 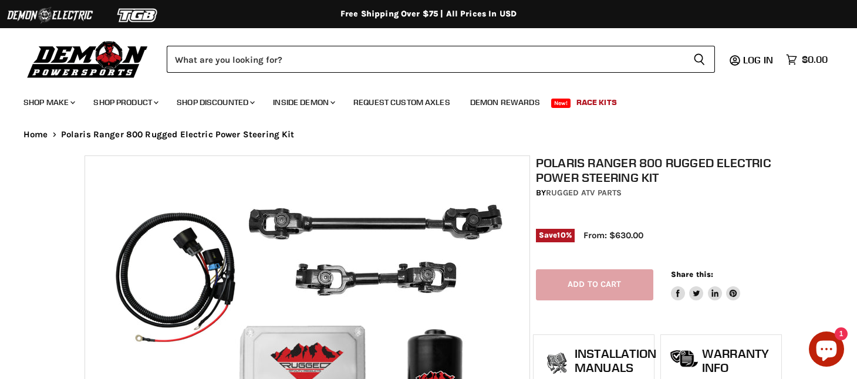 I want to click on img: Demon Powersports, so click(x=87, y=59).